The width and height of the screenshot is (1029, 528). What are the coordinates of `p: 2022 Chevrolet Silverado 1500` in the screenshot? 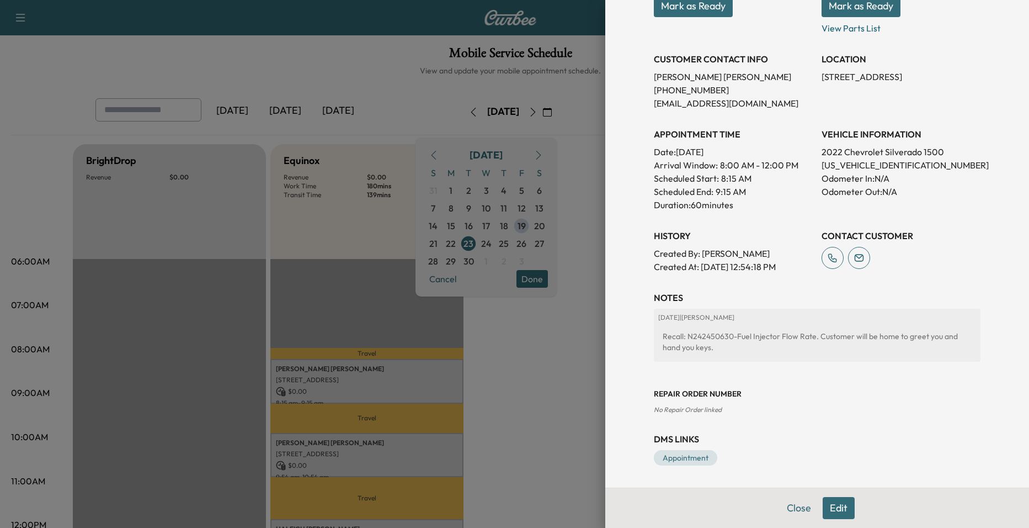 It's located at (901, 152).